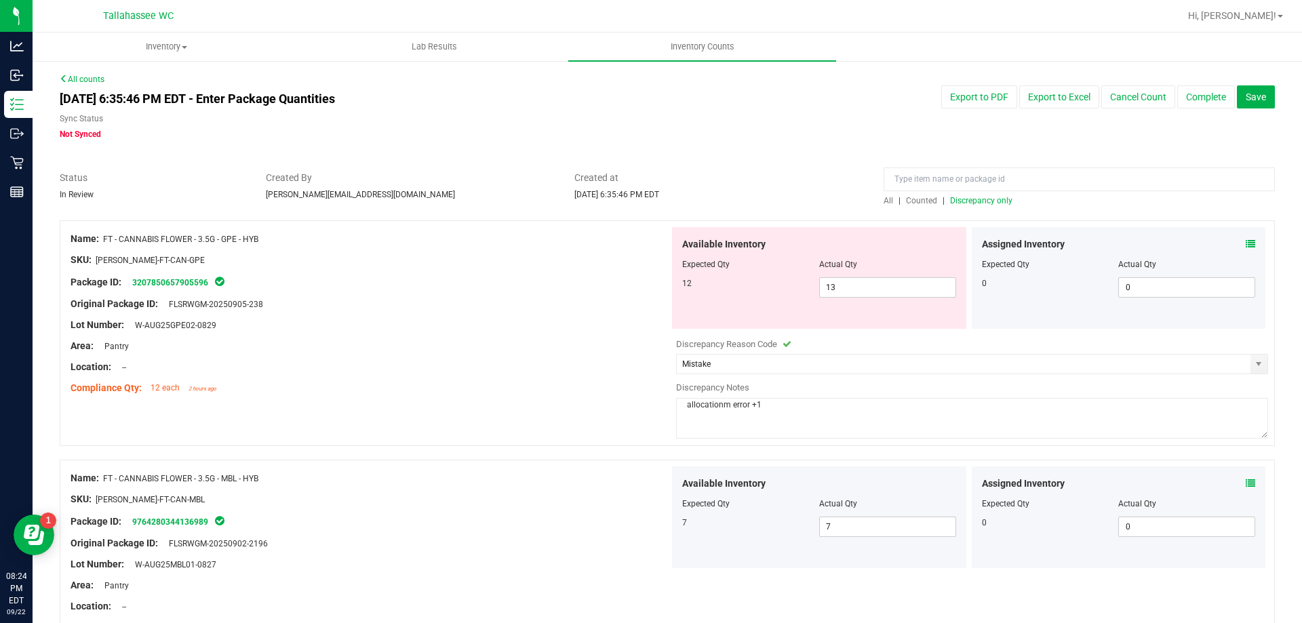 The height and width of the screenshot is (623, 1302). What do you see at coordinates (17, 46) in the screenshot?
I see `inline-svg: Analytics` at bounding box center [17, 46].